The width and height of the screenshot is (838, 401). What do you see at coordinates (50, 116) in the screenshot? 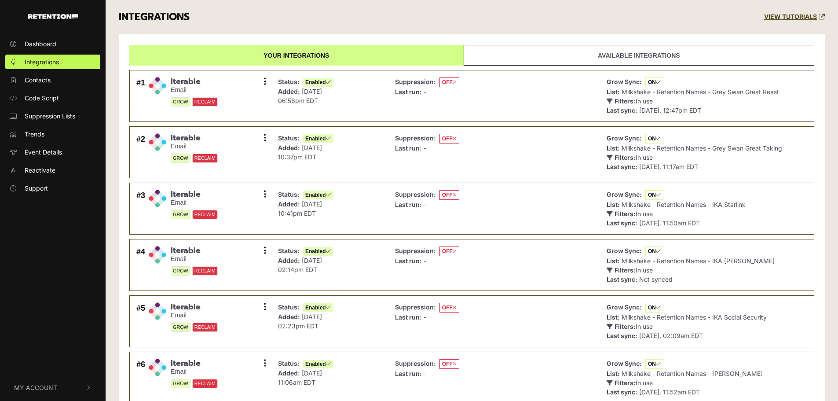
I see `span: Suppression Lists` at bounding box center [50, 116].